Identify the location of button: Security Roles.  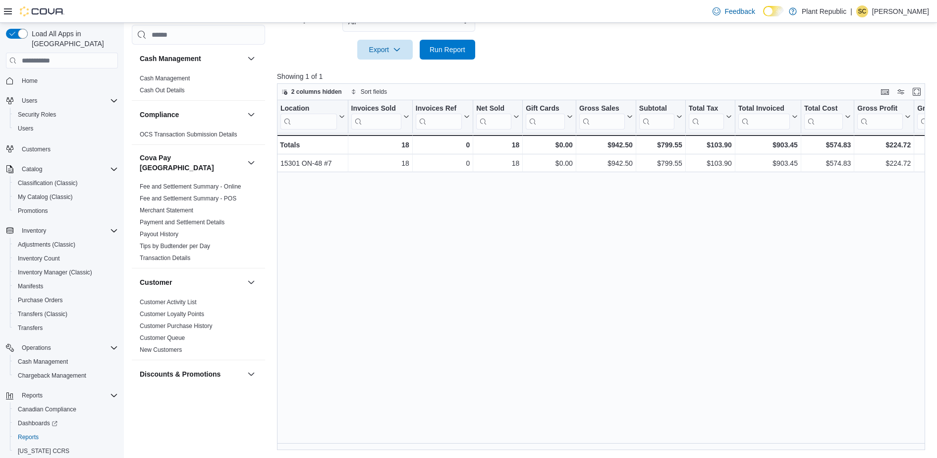
(66, 115).